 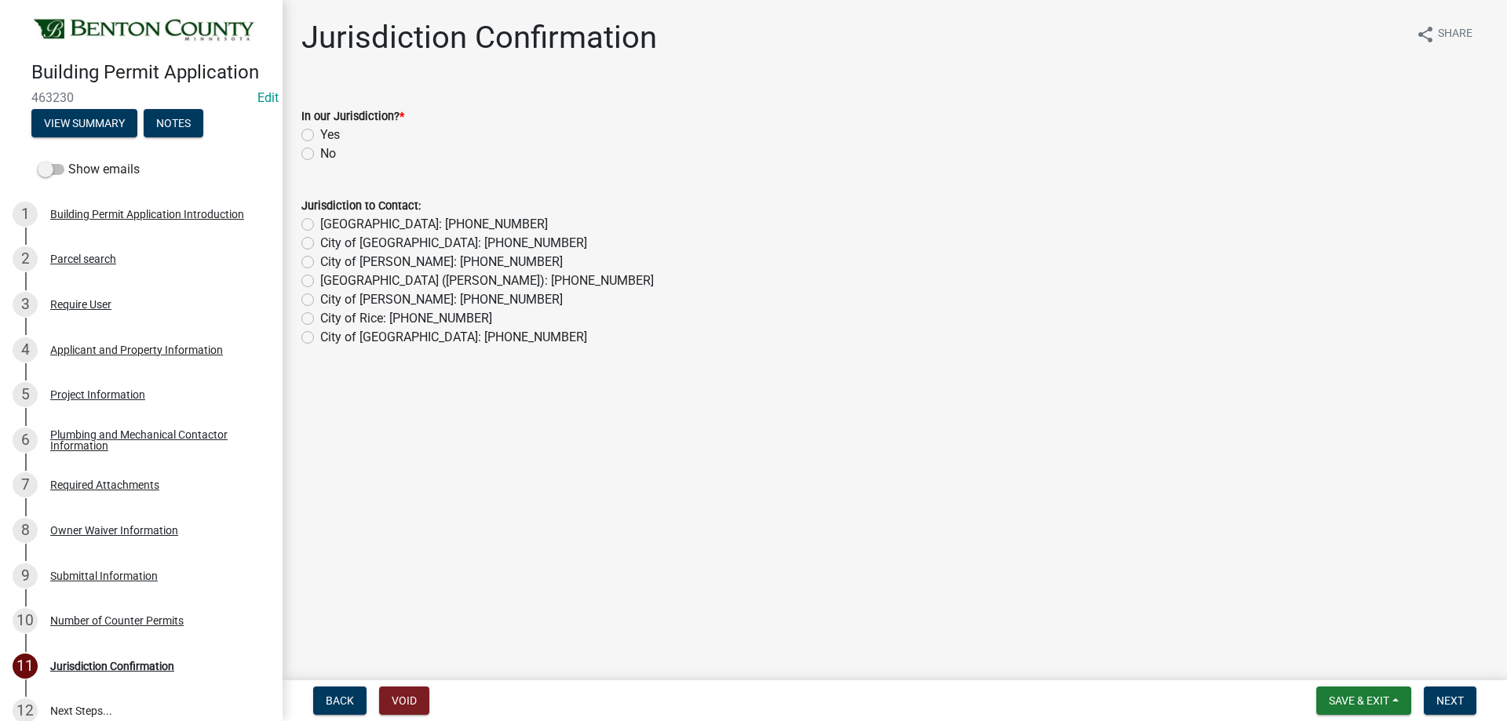 What do you see at coordinates (352, 117) in the screenshot?
I see `label: In our Jurisdiction?` at bounding box center [352, 117].